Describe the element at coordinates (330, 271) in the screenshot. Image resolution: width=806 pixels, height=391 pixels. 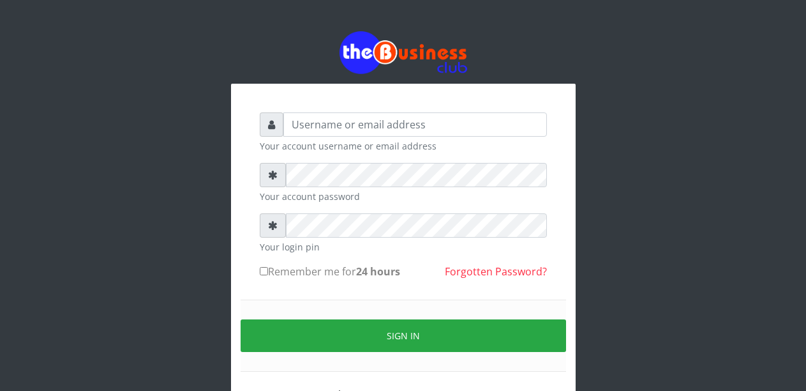
I see `label: Remember me for` at that location.